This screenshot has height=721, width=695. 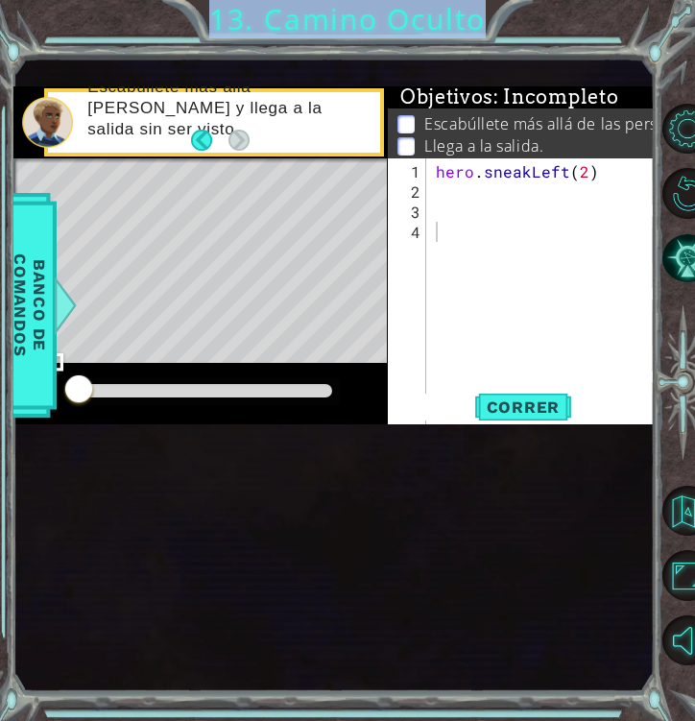 What do you see at coordinates (409, 231) in the screenshot?
I see `div: 4` at bounding box center [409, 231].